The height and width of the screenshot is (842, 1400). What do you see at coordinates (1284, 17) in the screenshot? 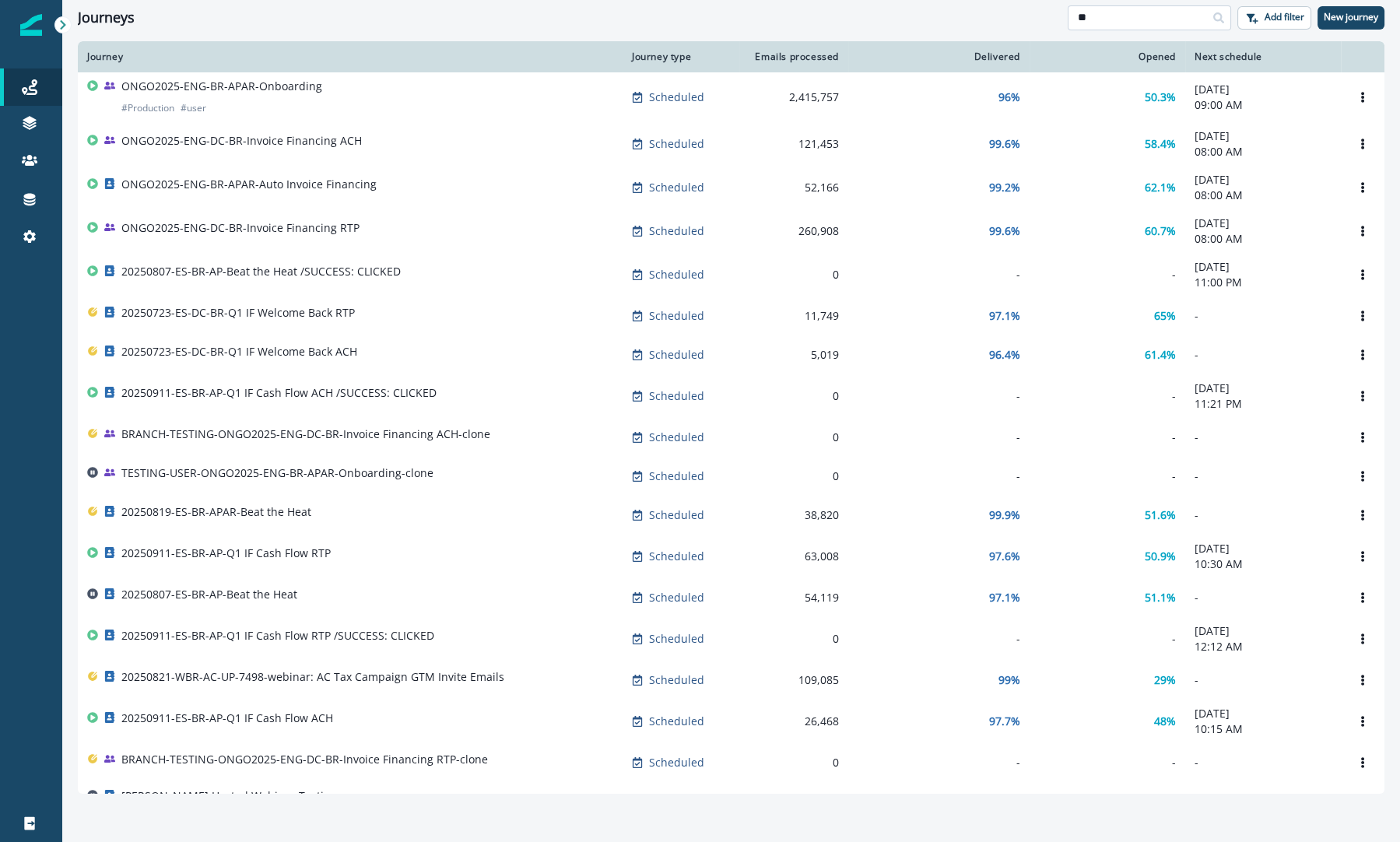
I see `p: Add filter` at bounding box center [1284, 17].